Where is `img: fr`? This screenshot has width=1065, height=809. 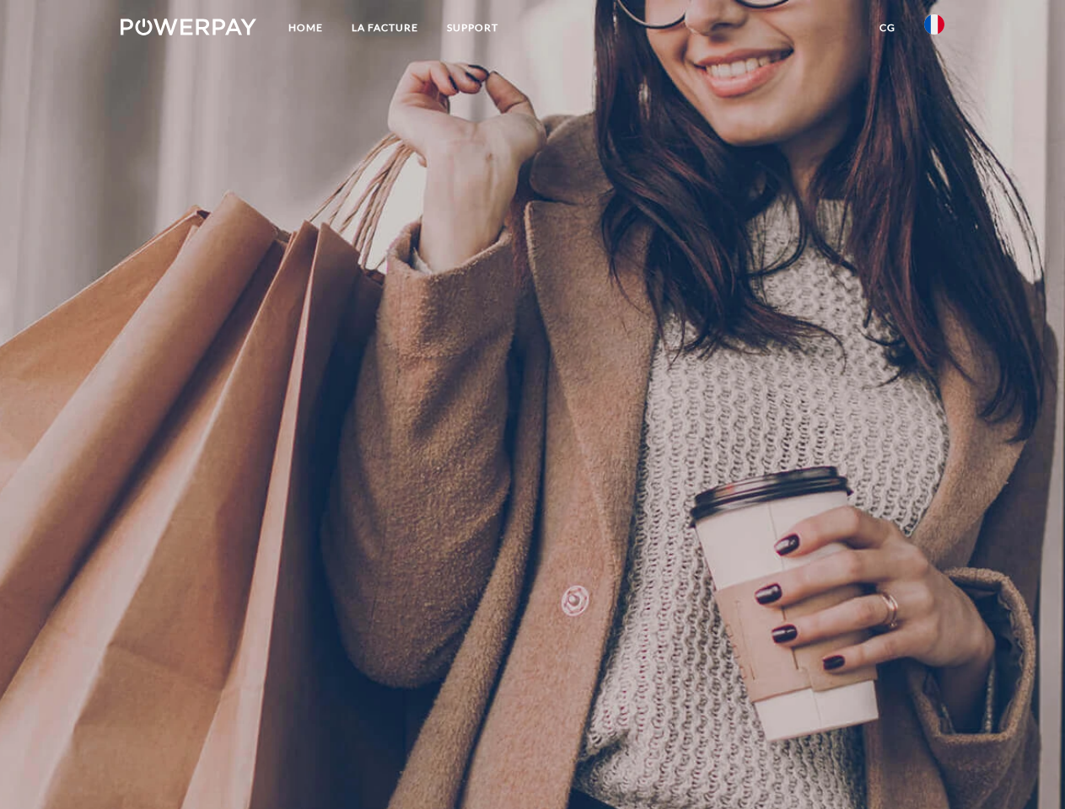
img: fr is located at coordinates (934, 24).